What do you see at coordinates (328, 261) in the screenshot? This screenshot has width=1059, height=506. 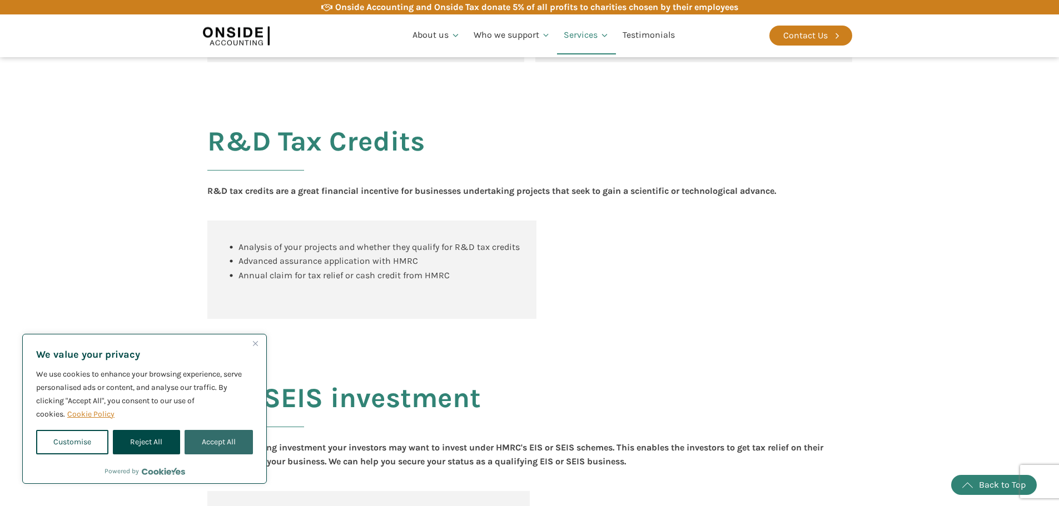 I see `span: Advanced assurance application with HMRC` at bounding box center [328, 261].